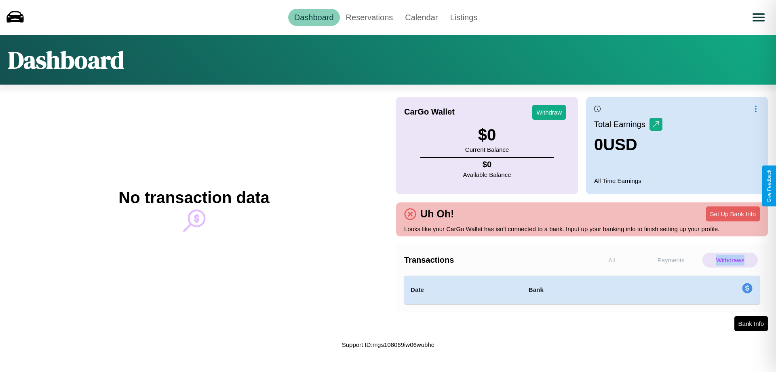 Image resolution: width=776 pixels, height=372 pixels. Describe the element at coordinates (493, 260) in the screenshot. I see `h4: Transactions` at that location.